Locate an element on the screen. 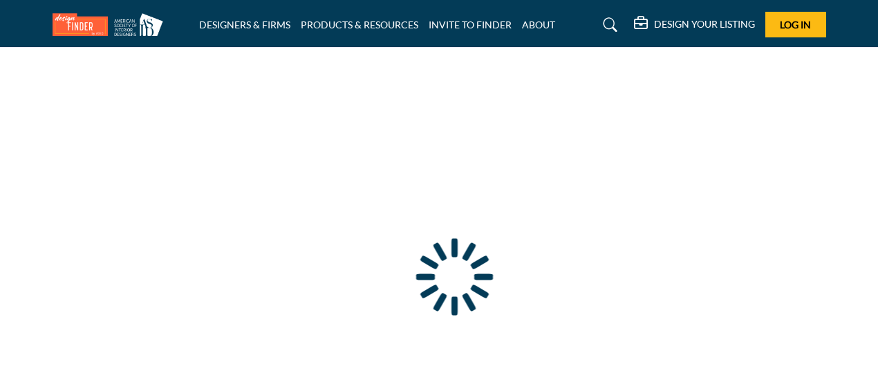 Image resolution: width=878 pixels, height=387 pixels. h5: DESIGN YOUR LISTING is located at coordinates (705, 24).